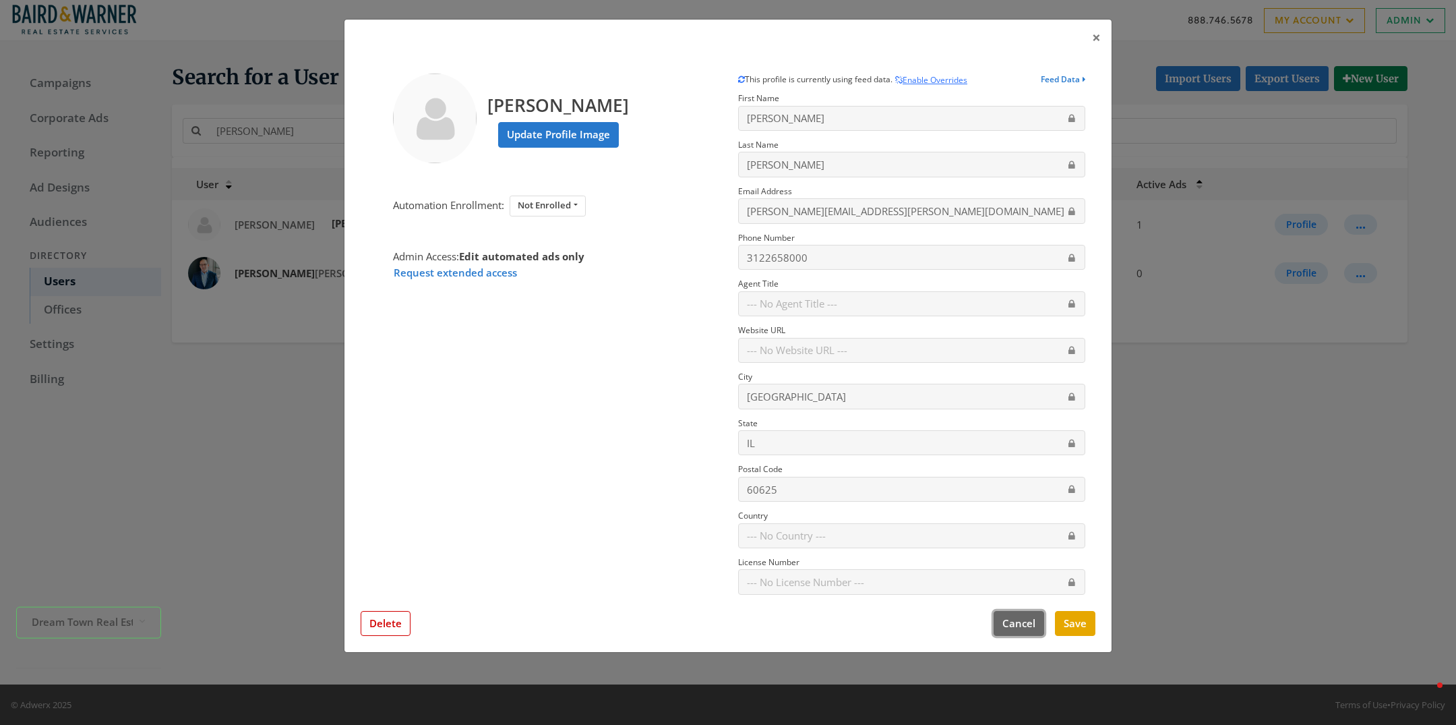  I want to click on small: Email Address, so click(765, 191).